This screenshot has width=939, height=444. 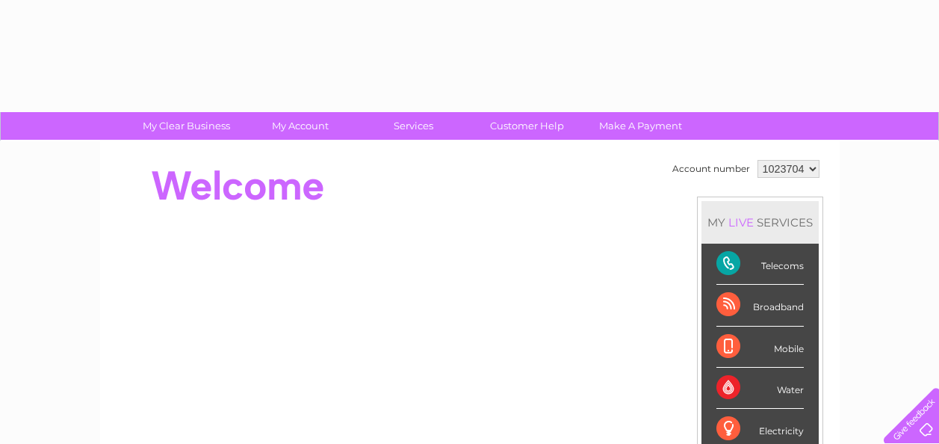 What do you see at coordinates (413, 125) in the screenshot?
I see `a: Services` at bounding box center [413, 125].